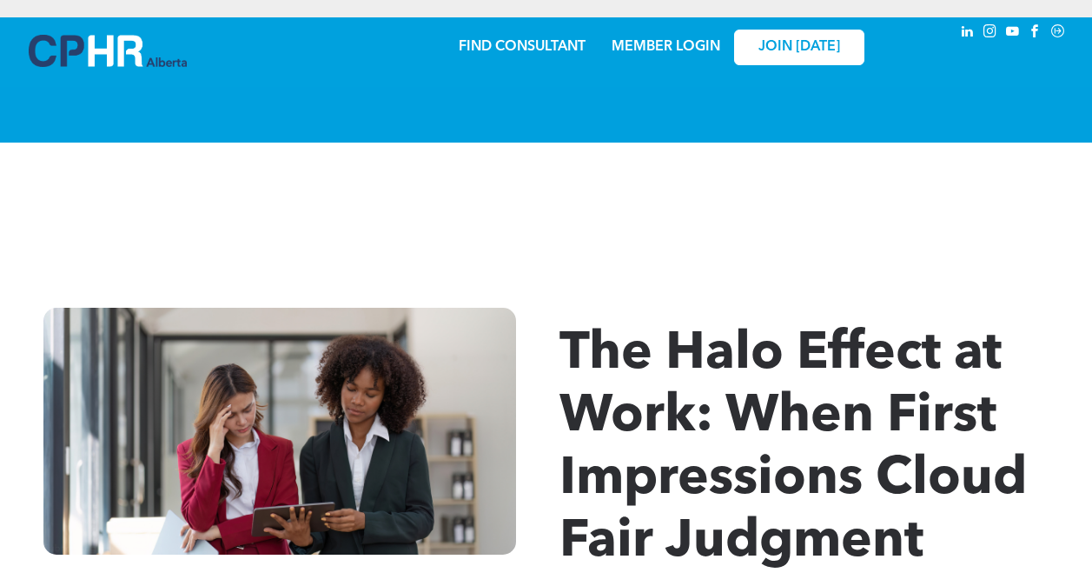 The image size is (1092, 586). I want to click on img: A blue and white logo for cp alberta, so click(108, 50).